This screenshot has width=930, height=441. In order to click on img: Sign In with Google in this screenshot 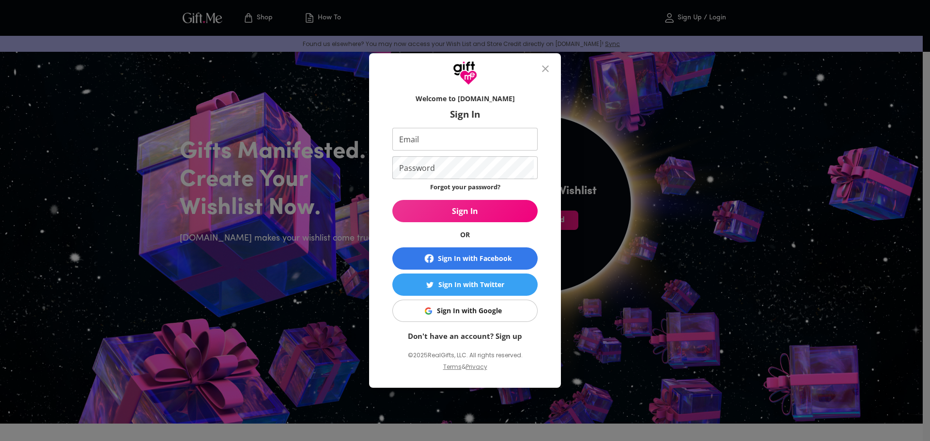, I will do `click(428, 311)`.